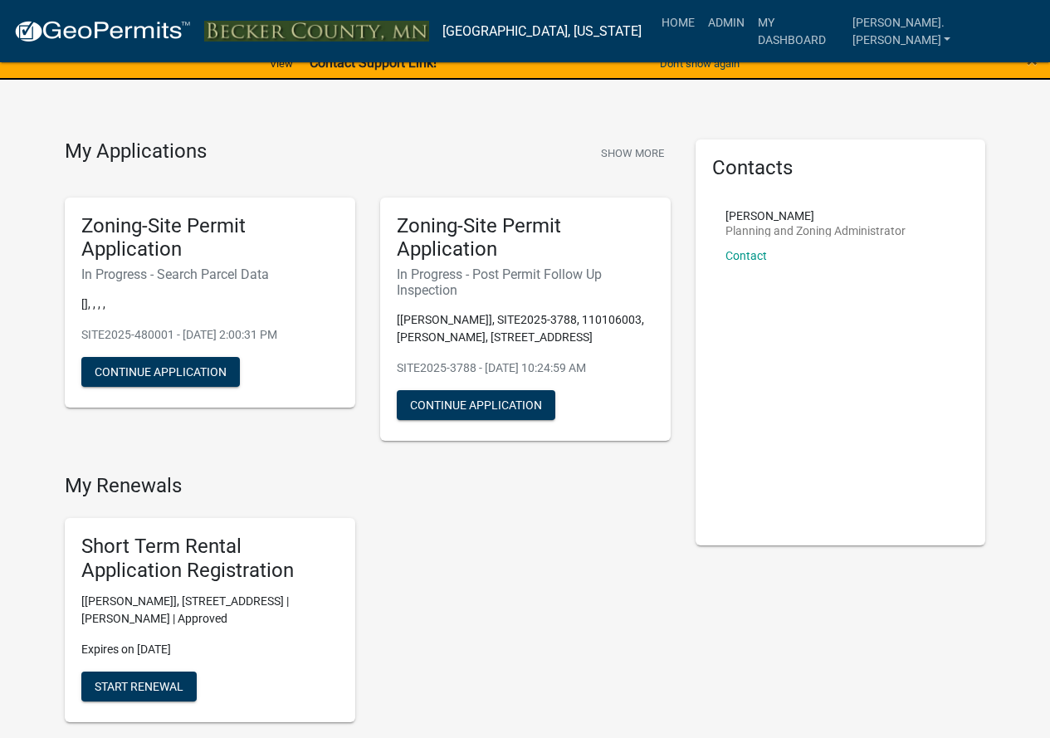 The height and width of the screenshot is (738, 1050). What do you see at coordinates (633, 153) in the screenshot?
I see `button: Show More` at bounding box center [633, 153].